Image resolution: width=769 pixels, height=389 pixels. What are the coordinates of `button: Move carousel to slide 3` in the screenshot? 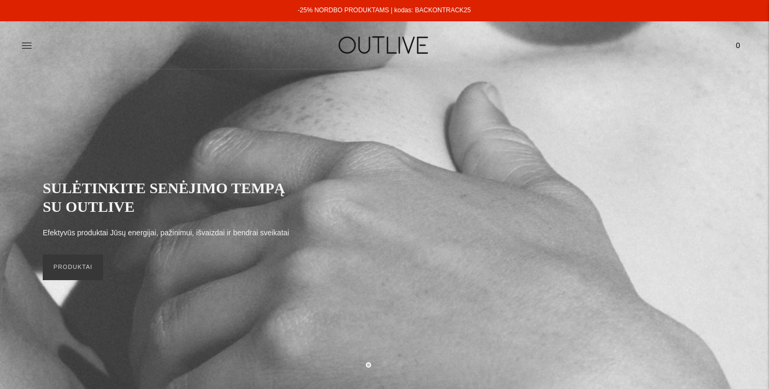 It's located at (401, 364).